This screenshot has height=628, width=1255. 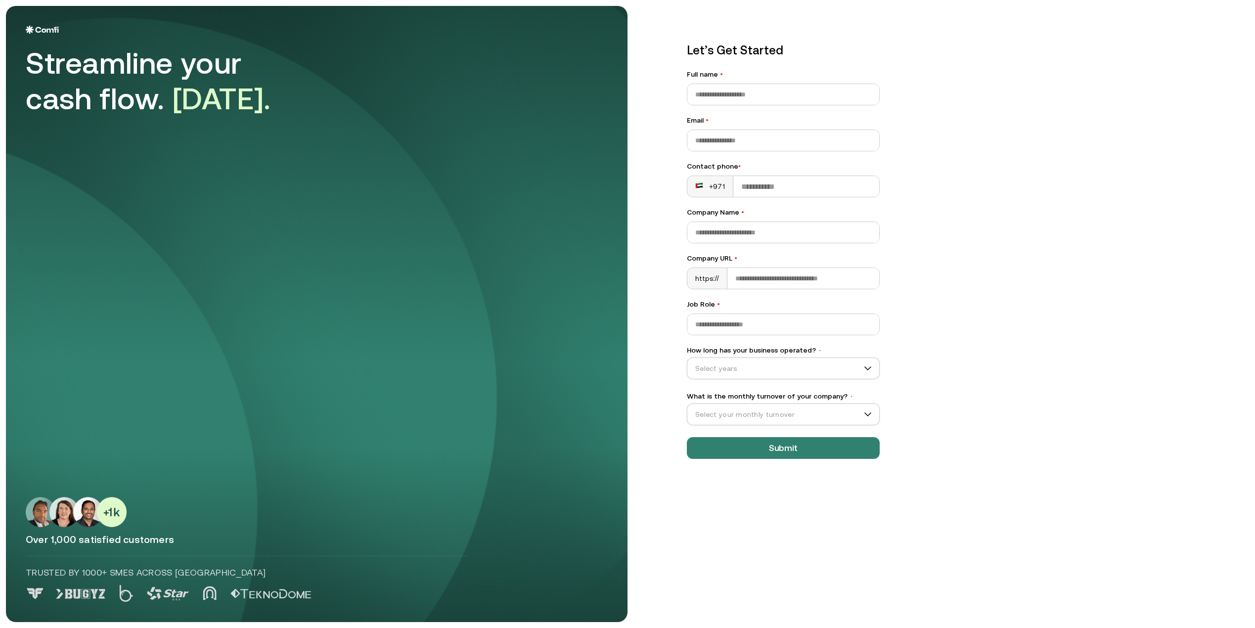 What do you see at coordinates (42, 30) in the screenshot?
I see `img: Logo` at bounding box center [42, 30].